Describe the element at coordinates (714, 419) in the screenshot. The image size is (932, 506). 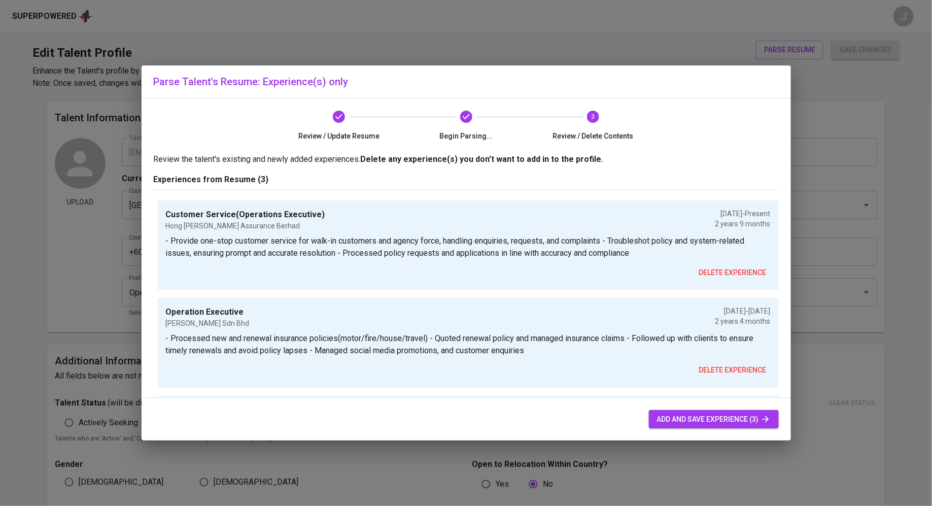
I see `button: add and save experience (3)` at that location.